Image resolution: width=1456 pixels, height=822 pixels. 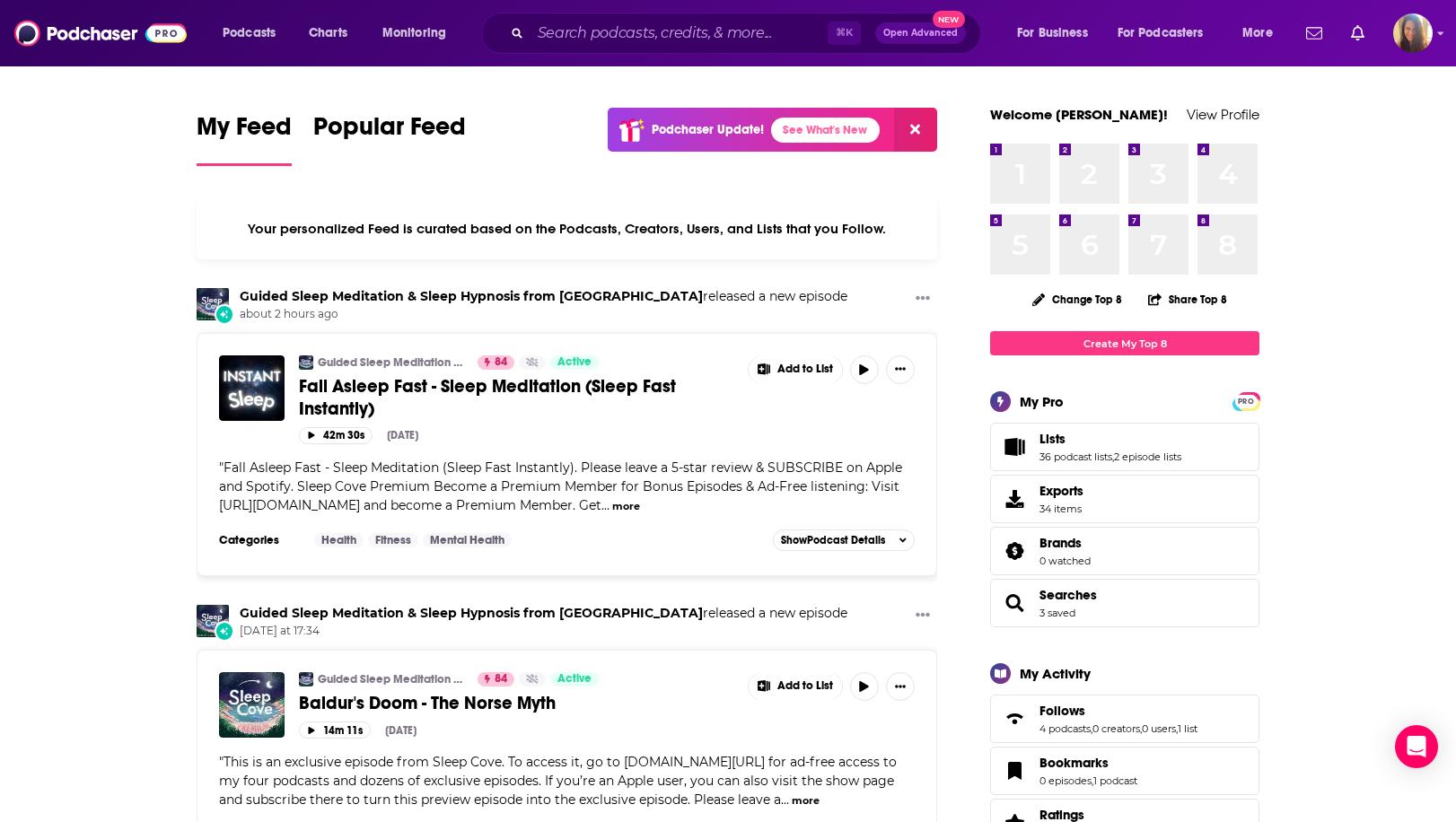 I want to click on span: about 2 hours ago, so click(x=543, y=314).